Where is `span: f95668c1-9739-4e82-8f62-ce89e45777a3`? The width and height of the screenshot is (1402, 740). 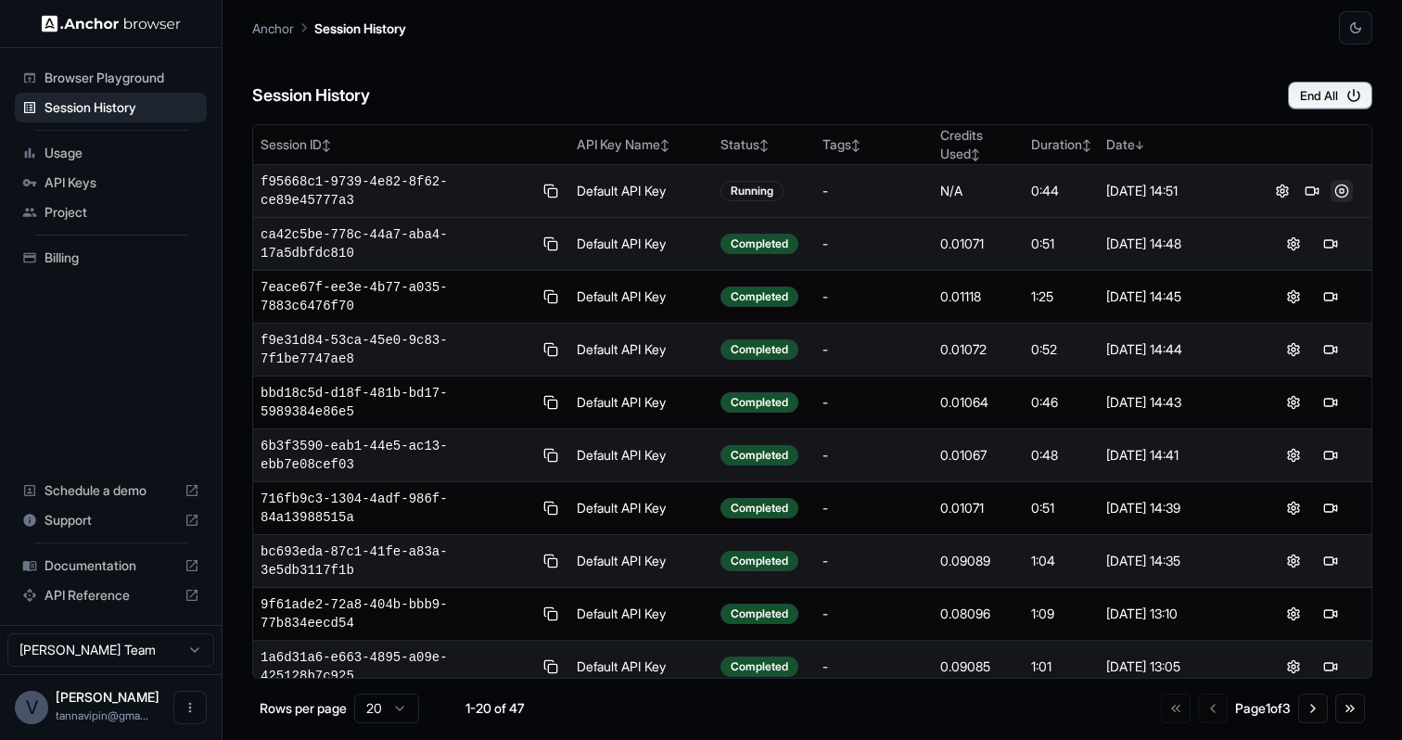
span: f95668c1-9739-4e82-8f62-ce89e45777a3 is located at coordinates (397, 191).